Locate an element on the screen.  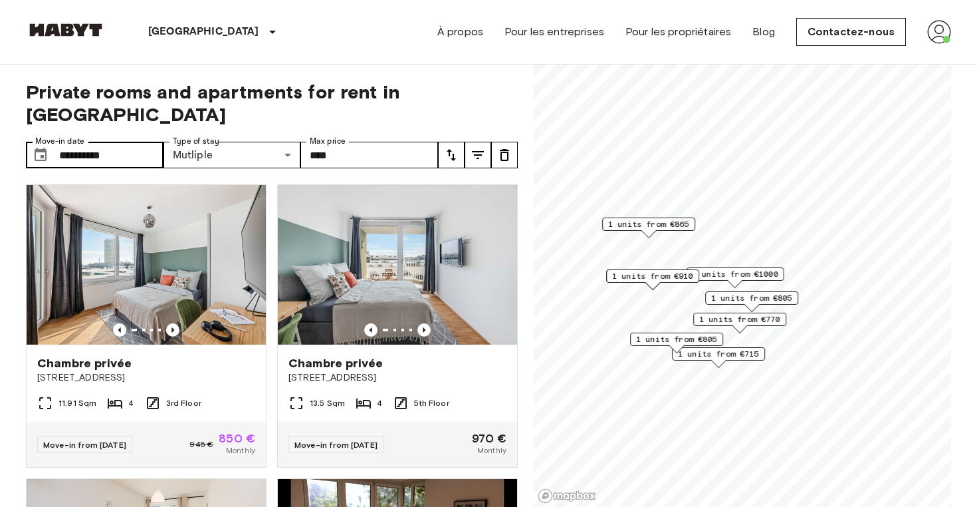
span: 945 € is located at coordinates (201, 444).